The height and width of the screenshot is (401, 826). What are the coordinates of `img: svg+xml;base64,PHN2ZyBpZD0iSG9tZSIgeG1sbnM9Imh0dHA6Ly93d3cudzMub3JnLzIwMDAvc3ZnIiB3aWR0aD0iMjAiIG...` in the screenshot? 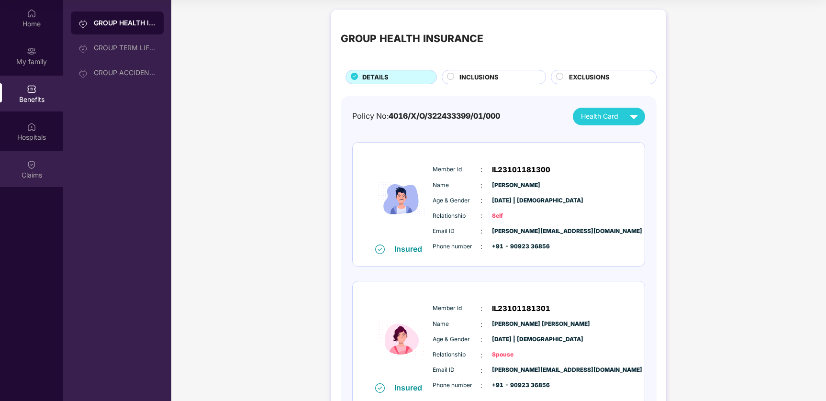 It's located at (32, 13).